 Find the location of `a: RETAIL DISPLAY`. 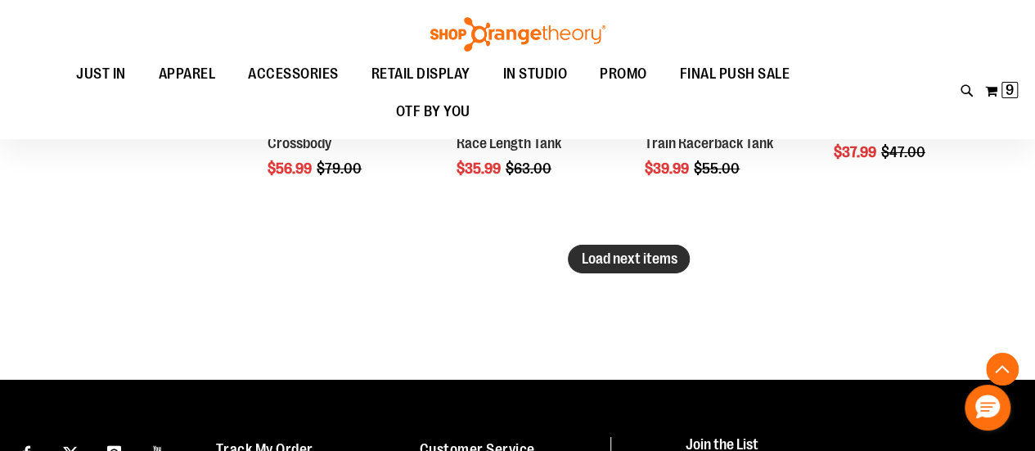

a: RETAIL DISPLAY is located at coordinates (421, 74).